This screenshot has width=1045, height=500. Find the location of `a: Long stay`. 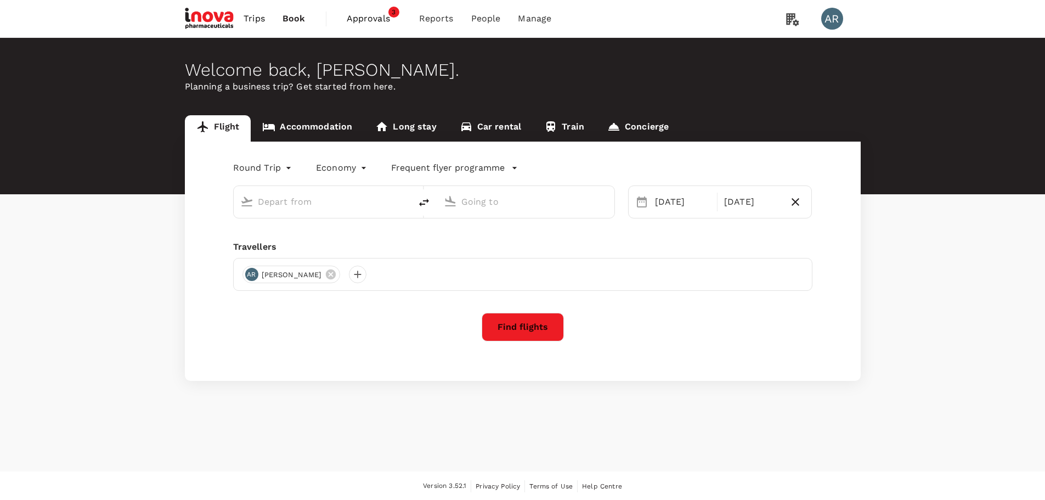

a: Long stay is located at coordinates (405, 128).